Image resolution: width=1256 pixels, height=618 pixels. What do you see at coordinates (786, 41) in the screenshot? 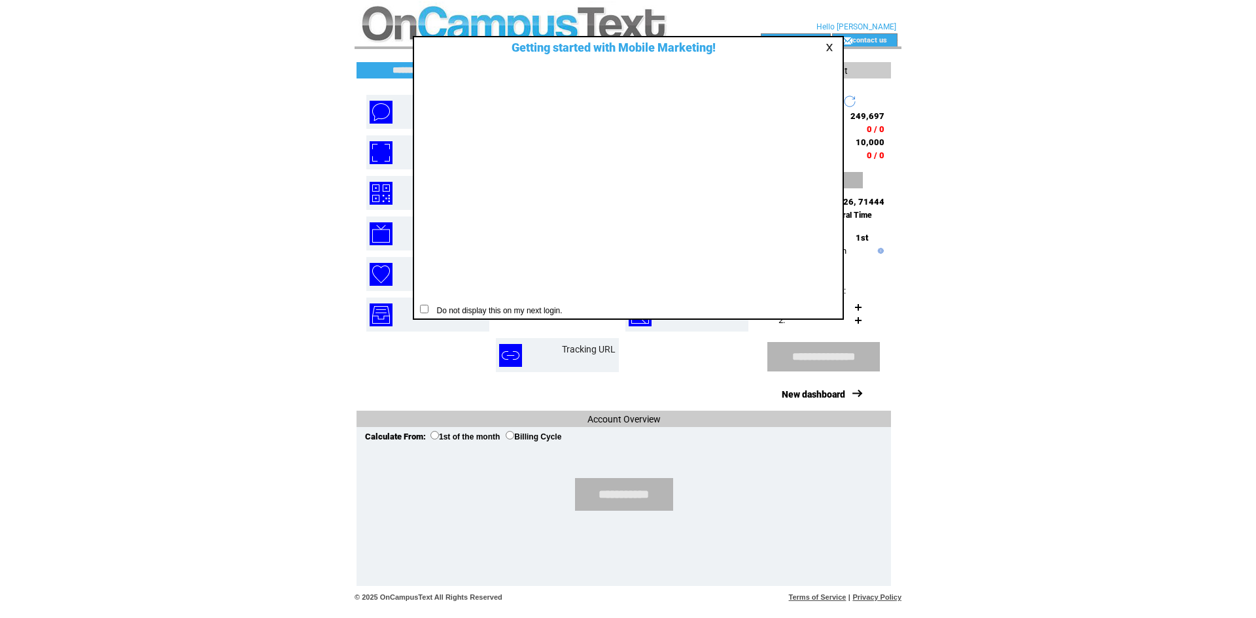
I see `img: account_icon.gif` at bounding box center [786, 41].